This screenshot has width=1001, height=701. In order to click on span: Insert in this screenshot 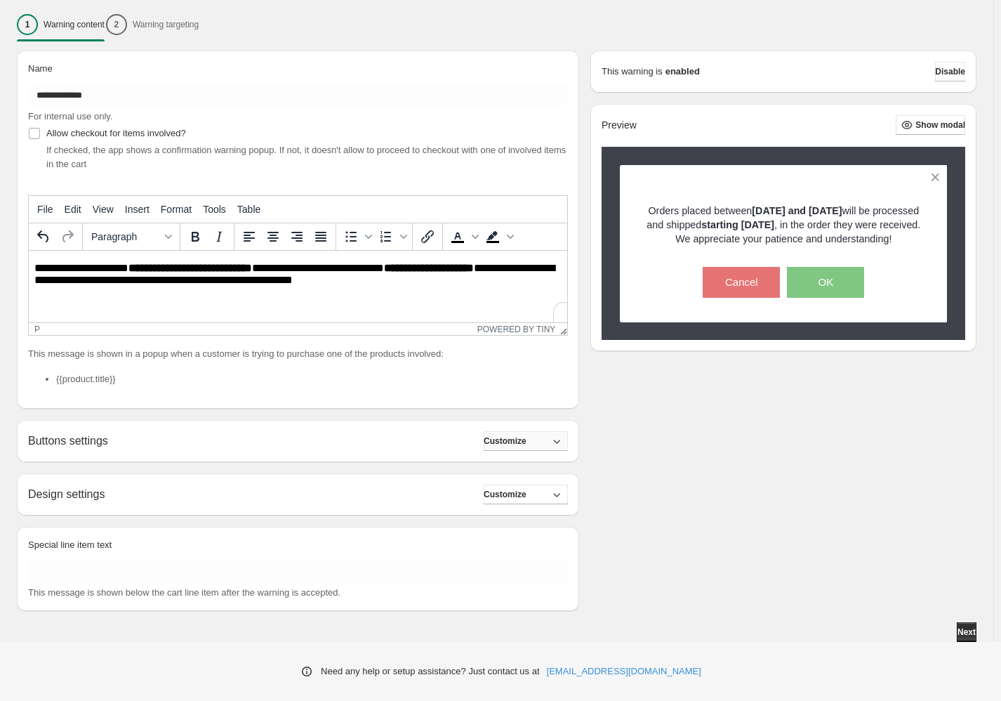, I will do `click(137, 209)`.